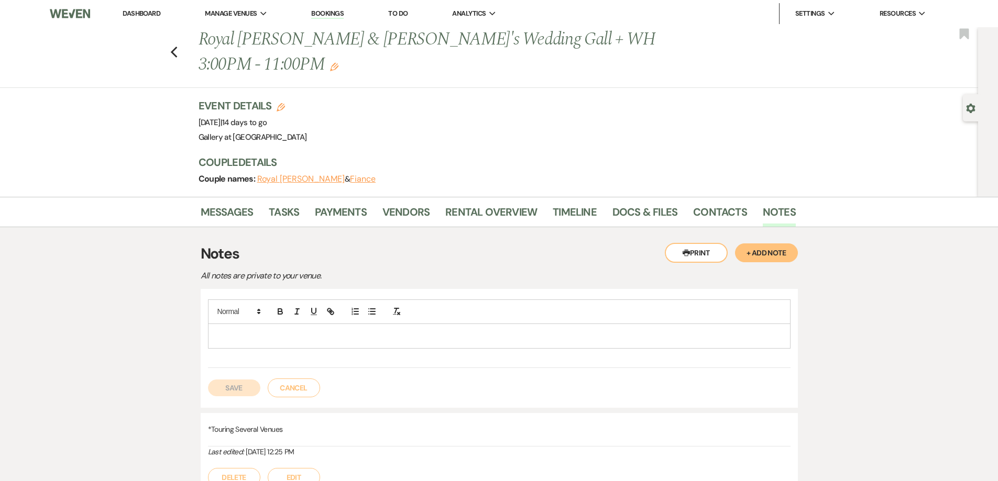  I want to click on span: Analytics, so click(469, 14).